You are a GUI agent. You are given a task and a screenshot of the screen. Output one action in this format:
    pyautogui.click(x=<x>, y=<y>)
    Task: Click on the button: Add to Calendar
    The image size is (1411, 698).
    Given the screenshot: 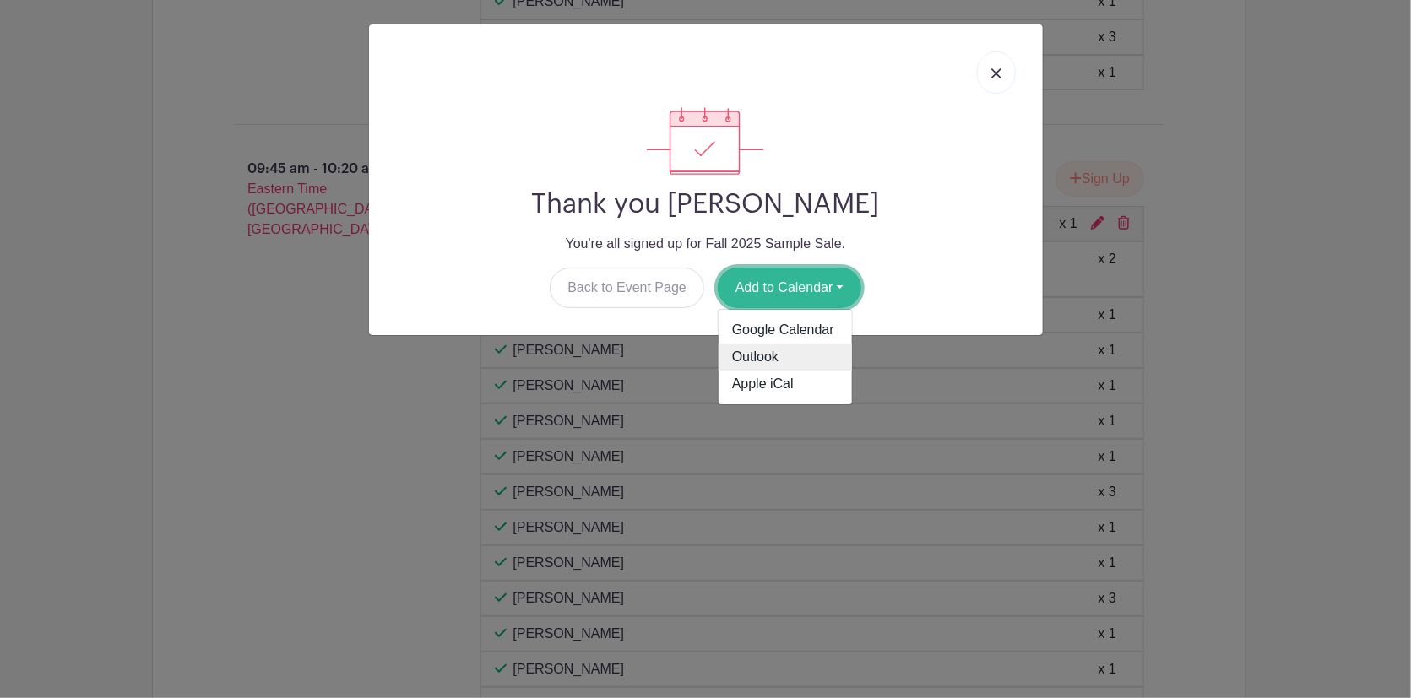 What is the action you would take?
    pyautogui.click(x=790, y=288)
    